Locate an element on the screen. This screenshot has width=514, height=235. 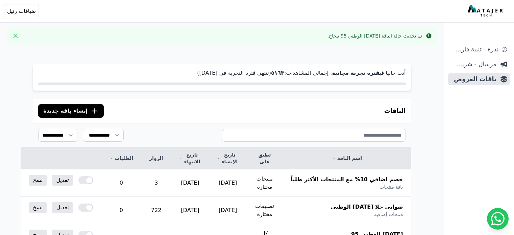
span: ندرة - تنبية قارب علي النفاذ is located at coordinates (475, 49).